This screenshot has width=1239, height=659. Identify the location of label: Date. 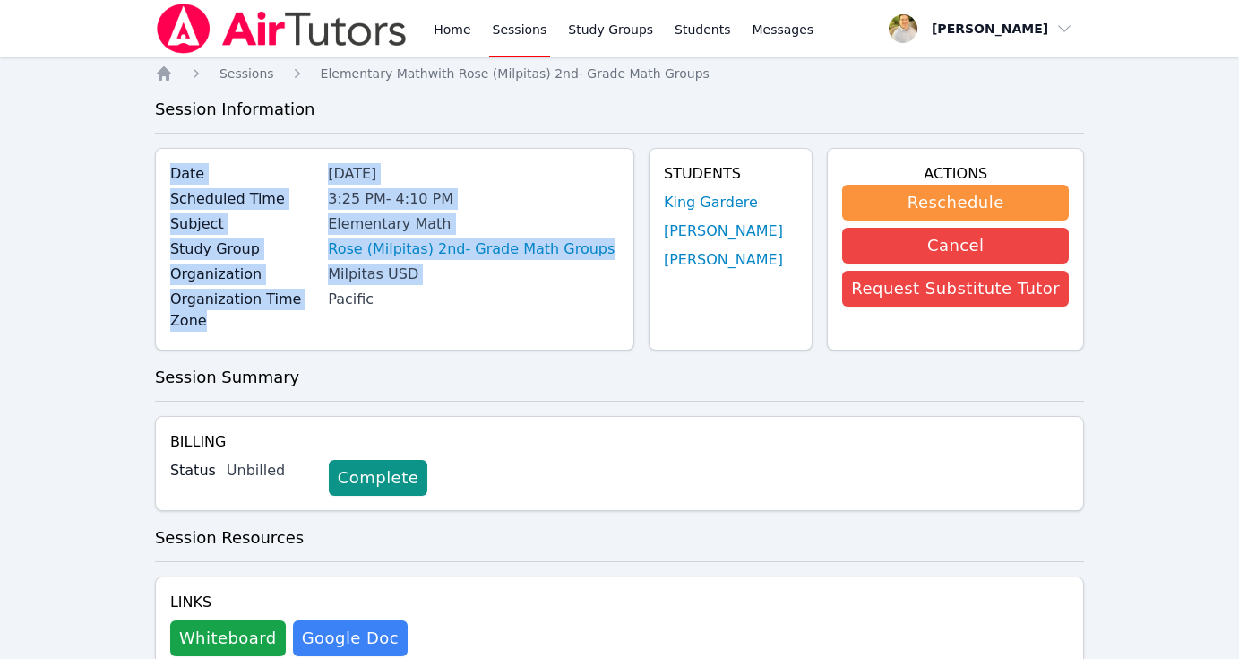
(244, 174).